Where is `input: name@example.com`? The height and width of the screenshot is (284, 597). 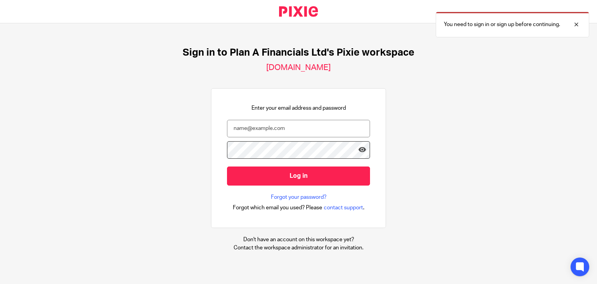 input: name@example.com is located at coordinates (299, 128).